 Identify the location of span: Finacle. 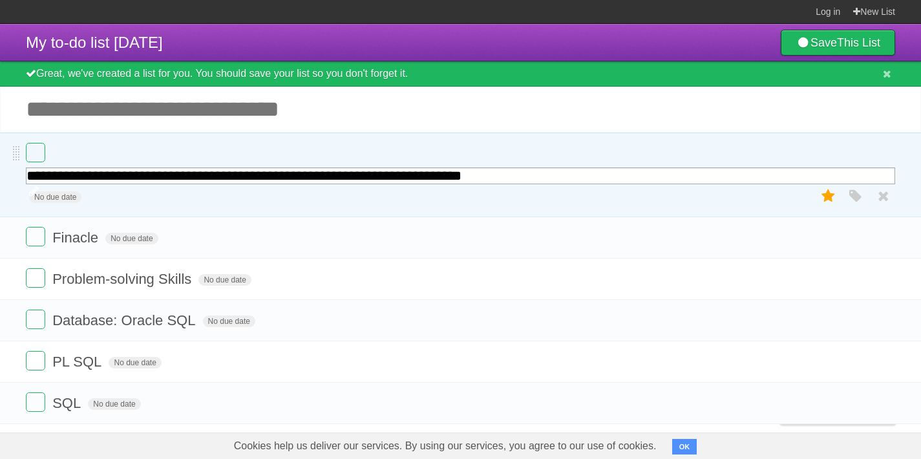
(77, 237).